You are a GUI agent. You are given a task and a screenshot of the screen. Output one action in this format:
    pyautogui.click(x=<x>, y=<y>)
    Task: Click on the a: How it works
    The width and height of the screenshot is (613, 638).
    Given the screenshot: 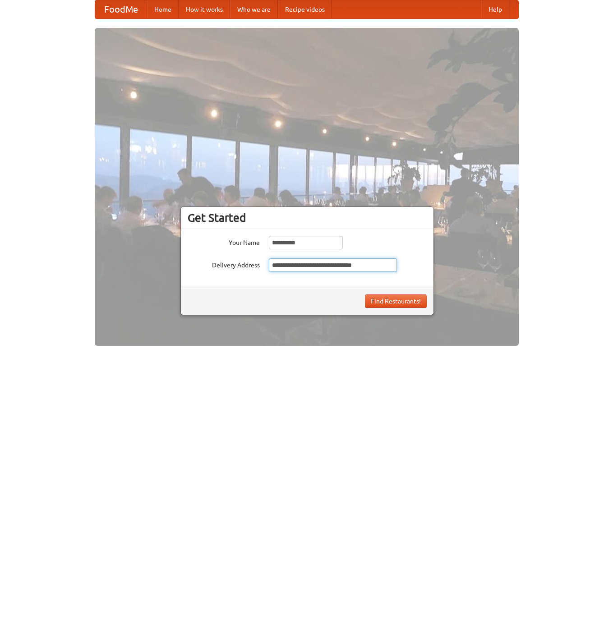 What is the action you would take?
    pyautogui.click(x=204, y=9)
    